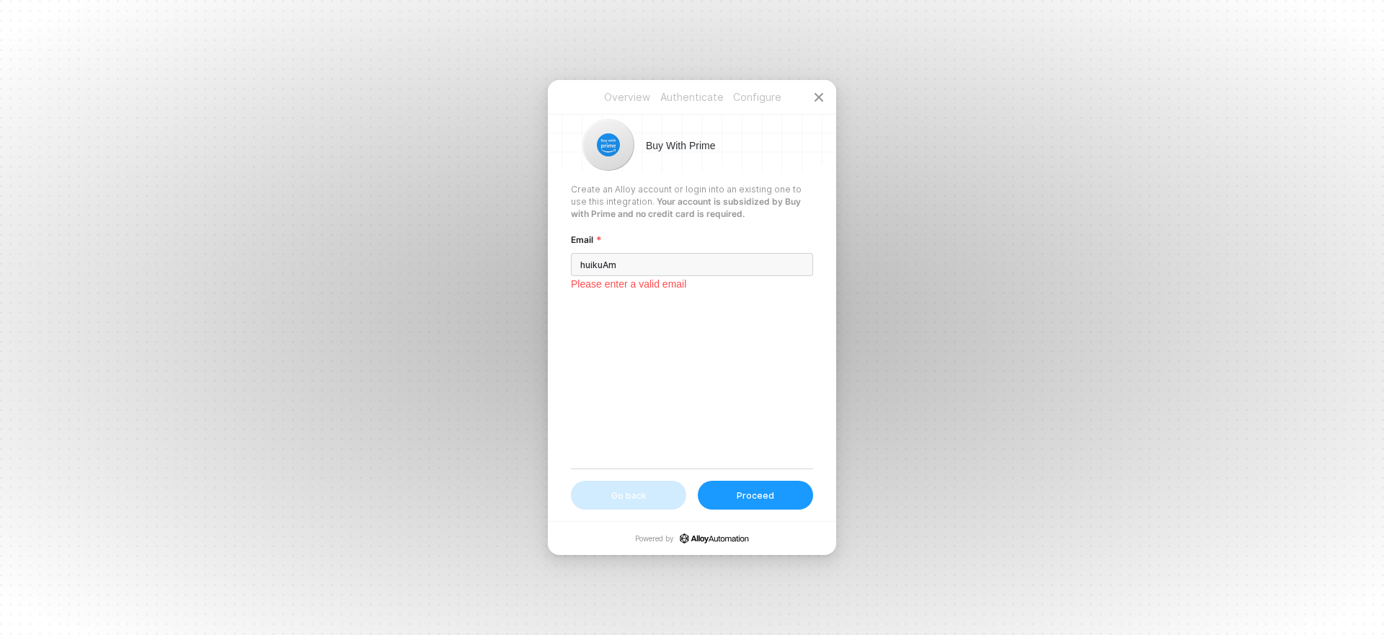  I want to click on div: Please enter a valid email, so click(692, 284).